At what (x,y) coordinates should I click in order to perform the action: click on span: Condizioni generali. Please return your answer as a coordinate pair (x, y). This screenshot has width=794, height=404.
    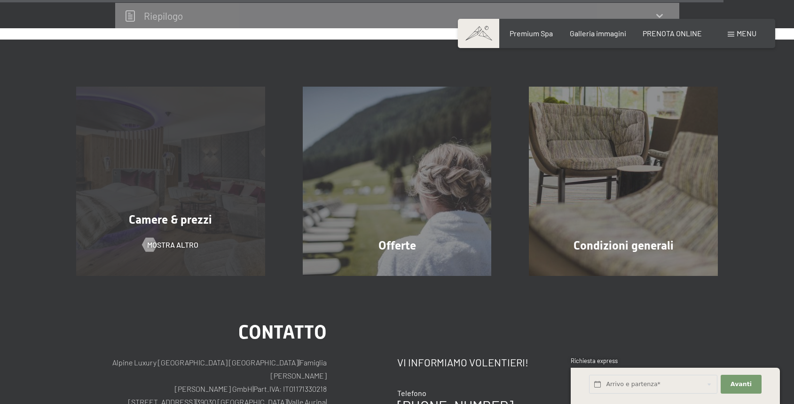
    Looking at the image, I should click on (624, 245).